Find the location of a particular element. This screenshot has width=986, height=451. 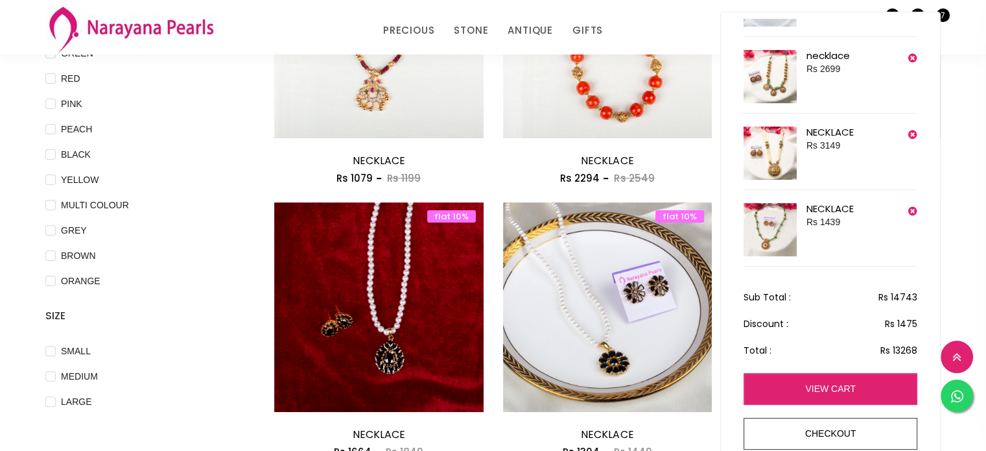

span: PINK is located at coordinates (71, 104).